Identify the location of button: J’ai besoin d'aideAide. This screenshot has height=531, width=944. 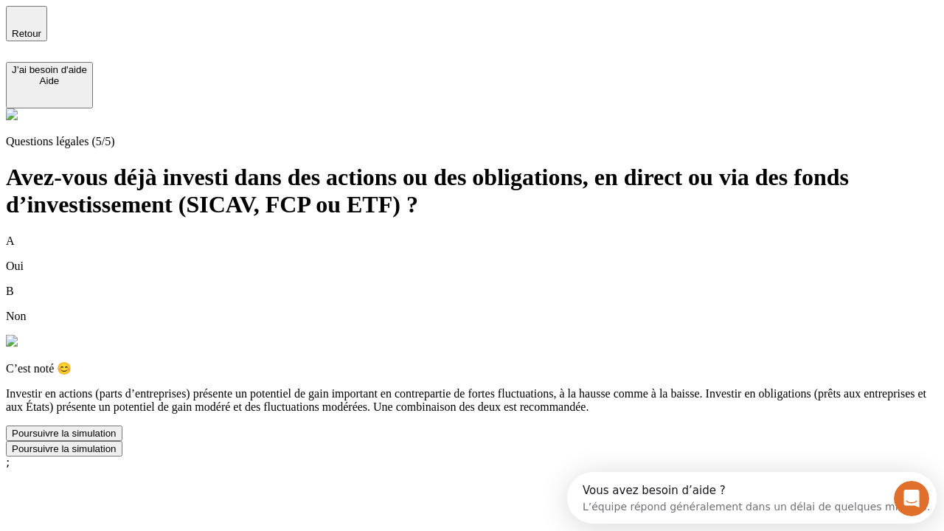
(49, 85).